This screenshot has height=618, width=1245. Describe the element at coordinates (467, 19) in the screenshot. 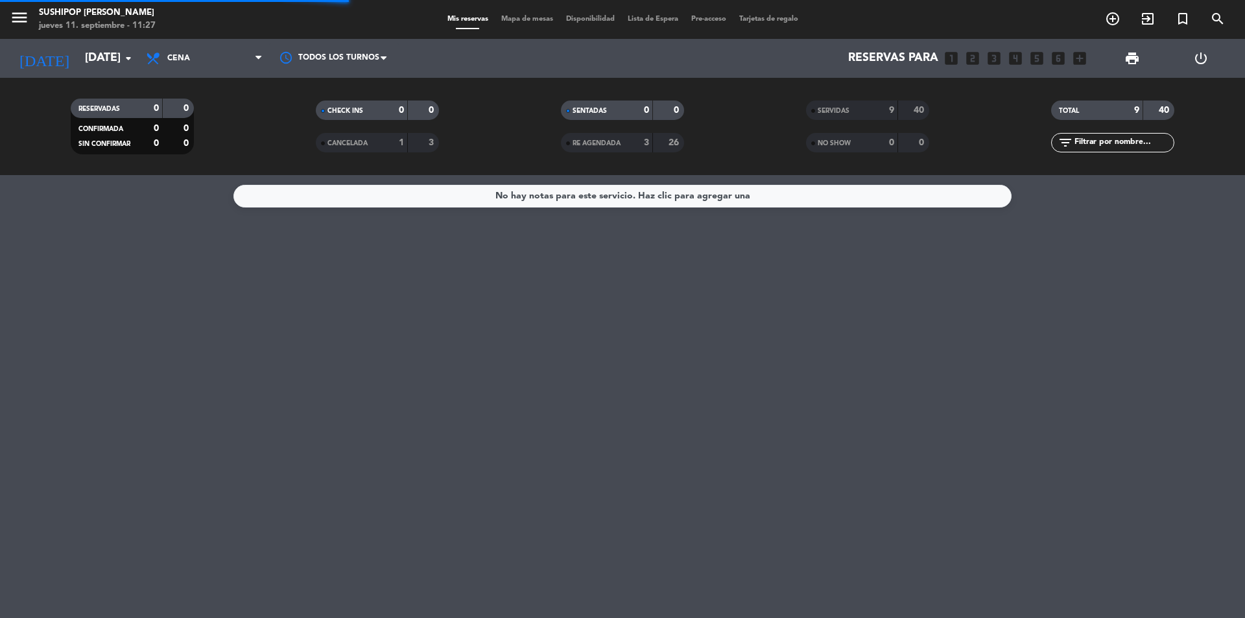

I see `span: Mis reservas` at that location.